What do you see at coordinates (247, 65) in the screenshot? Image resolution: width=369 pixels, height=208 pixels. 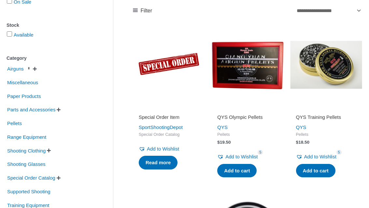 I see `img: QYS Olympic Pellets` at bounding box center [247, 65].